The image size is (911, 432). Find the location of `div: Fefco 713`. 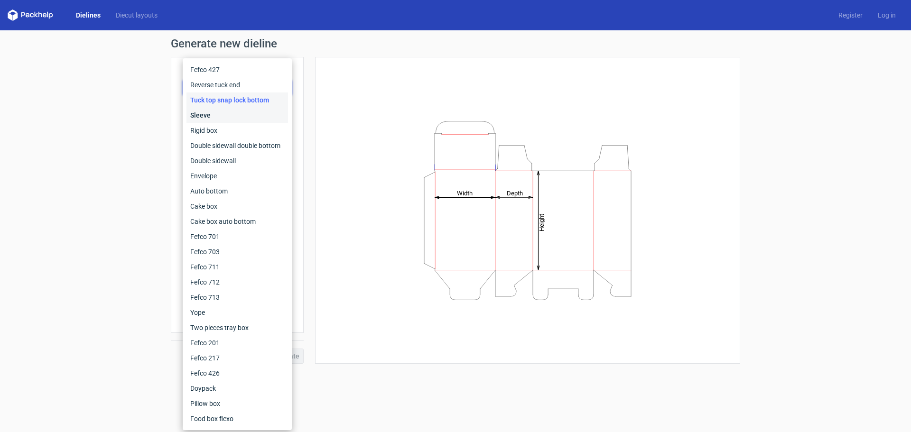

div: Fefco 713 is located at coordinates (237, 297).